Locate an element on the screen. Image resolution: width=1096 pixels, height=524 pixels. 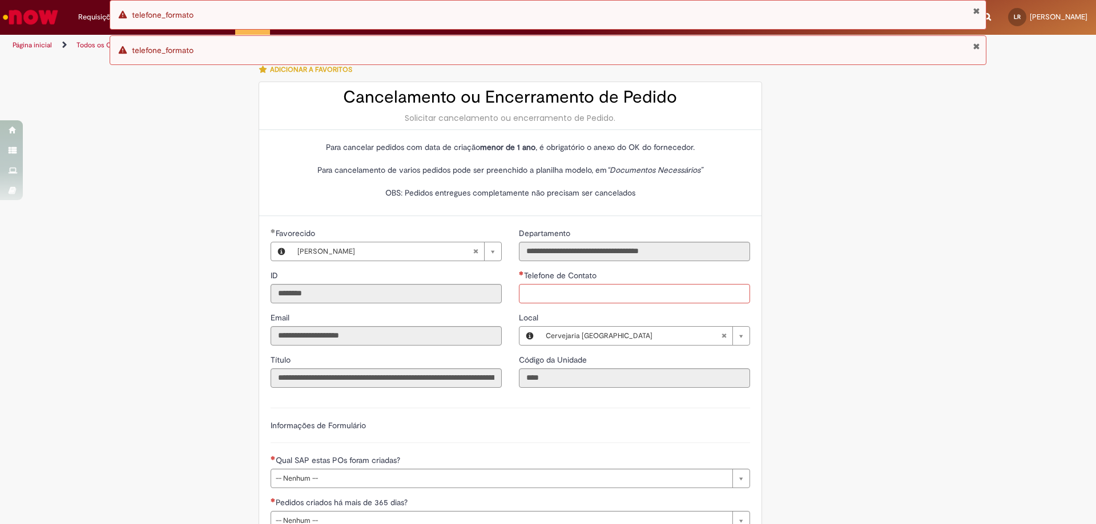
button: Local, Visualizar este registro Cervejaria Uberlândia is located at coordinates (530, 336).